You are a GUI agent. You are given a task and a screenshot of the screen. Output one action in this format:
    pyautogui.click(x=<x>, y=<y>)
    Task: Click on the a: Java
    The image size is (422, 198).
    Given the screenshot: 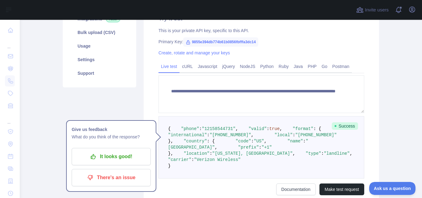 What is the action you would take?
    pyautogui.click(x=298, y=66)
    